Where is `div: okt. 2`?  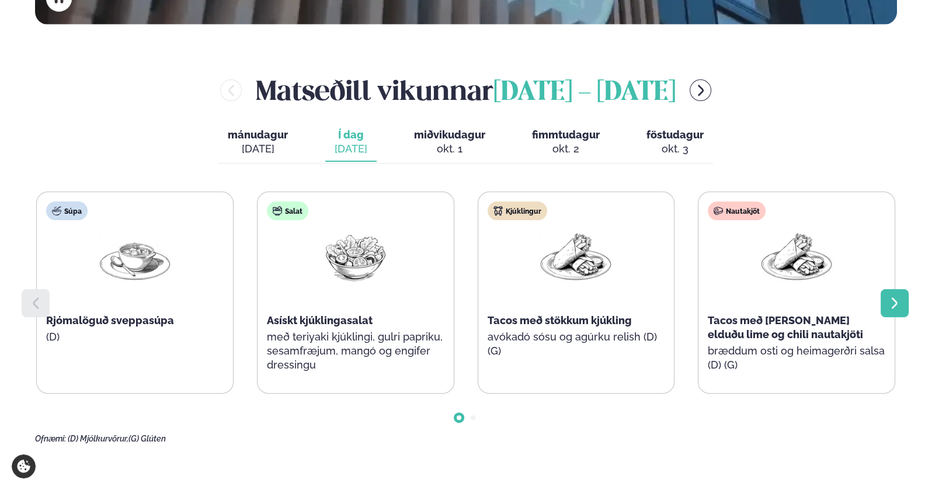
div: okt. 2 is located at coordinates (566, 149).